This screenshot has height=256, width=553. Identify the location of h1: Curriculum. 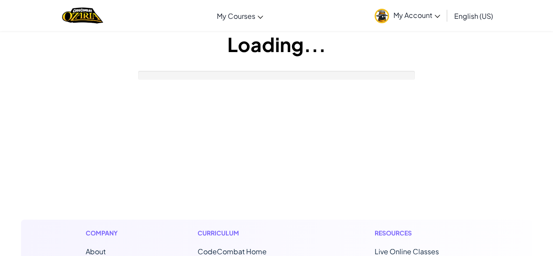
(250, 233).